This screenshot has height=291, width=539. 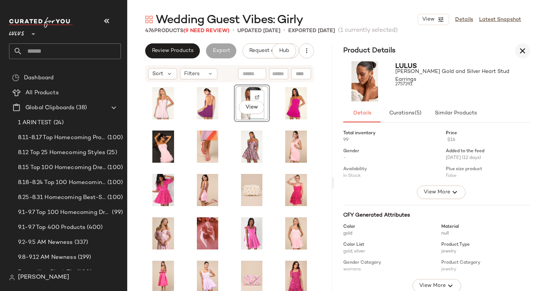 I want to click on span: 8.12 Top 25 Homecoming Styles, so click(x=61, y=153).